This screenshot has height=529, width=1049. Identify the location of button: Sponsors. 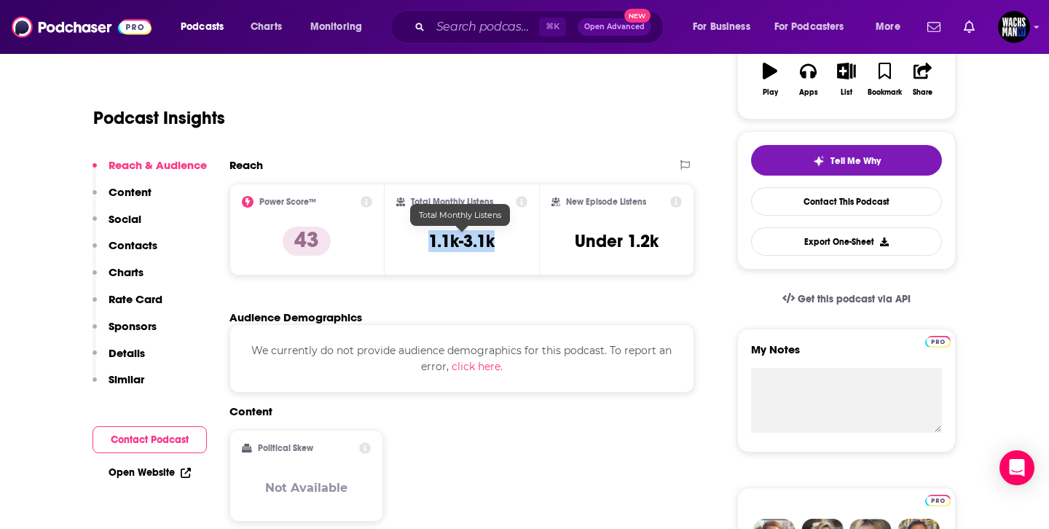
(125, 332).